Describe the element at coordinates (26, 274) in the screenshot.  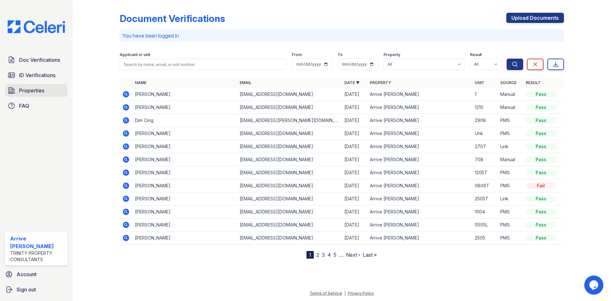
I see `span: Account` at that location.